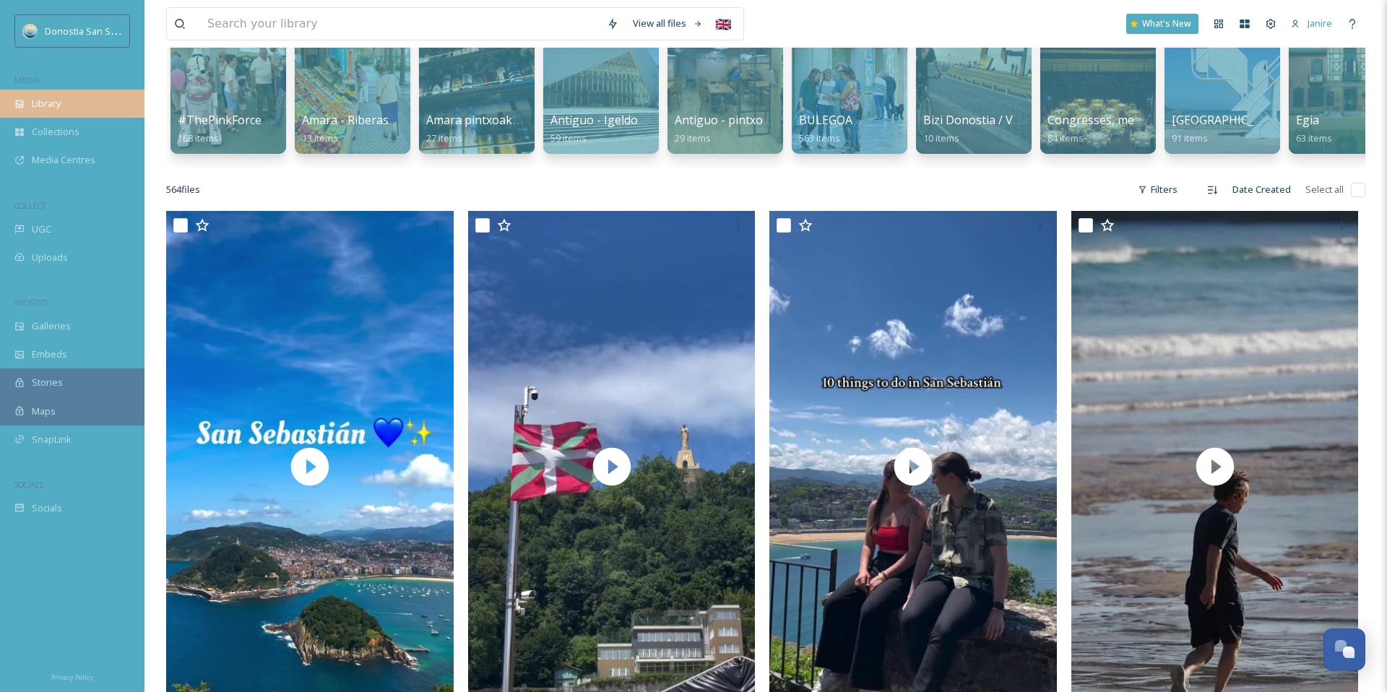 The image size is (1387, 692). I want to click on span: 563 items, so click(819, 138).